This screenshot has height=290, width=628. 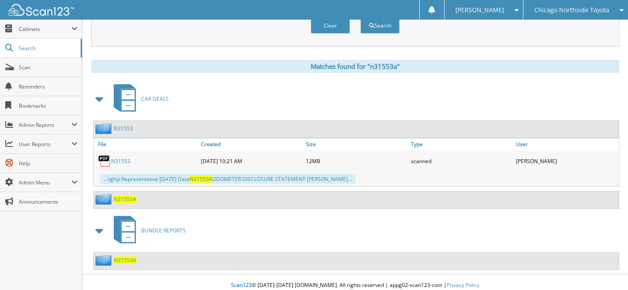 What do you see at coordinates (45, 182) in the screenshot?
I see `span: Admin Menu` at bounding box center [45, 182].